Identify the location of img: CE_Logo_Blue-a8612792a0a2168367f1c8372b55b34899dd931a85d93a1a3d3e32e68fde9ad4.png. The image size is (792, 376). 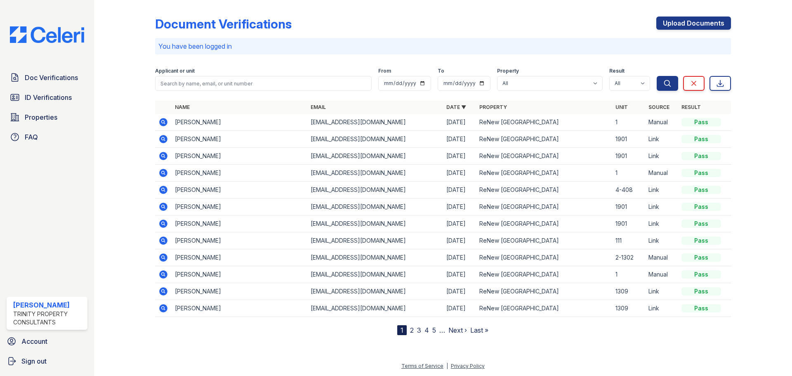
(47, 35).